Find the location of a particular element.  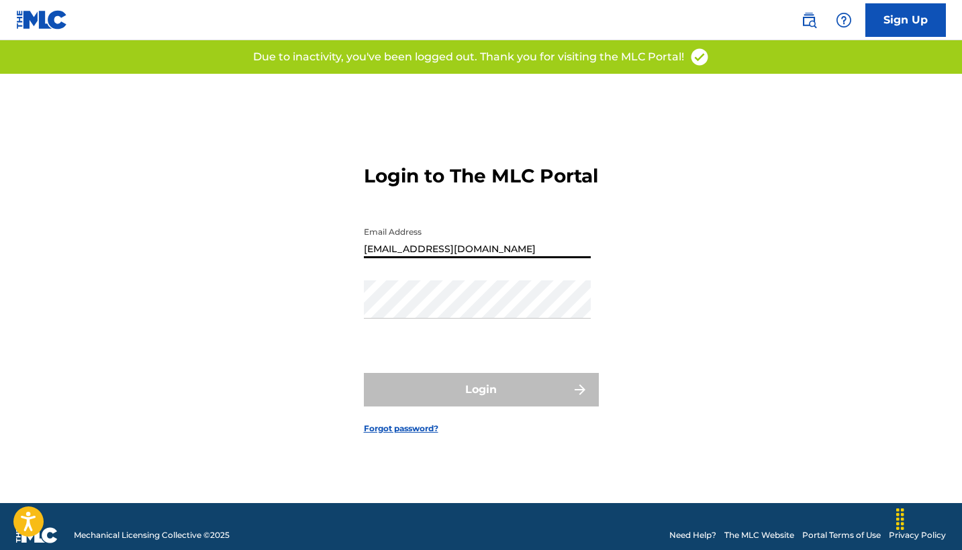

div: Drag is located at coordinates (900, 519).